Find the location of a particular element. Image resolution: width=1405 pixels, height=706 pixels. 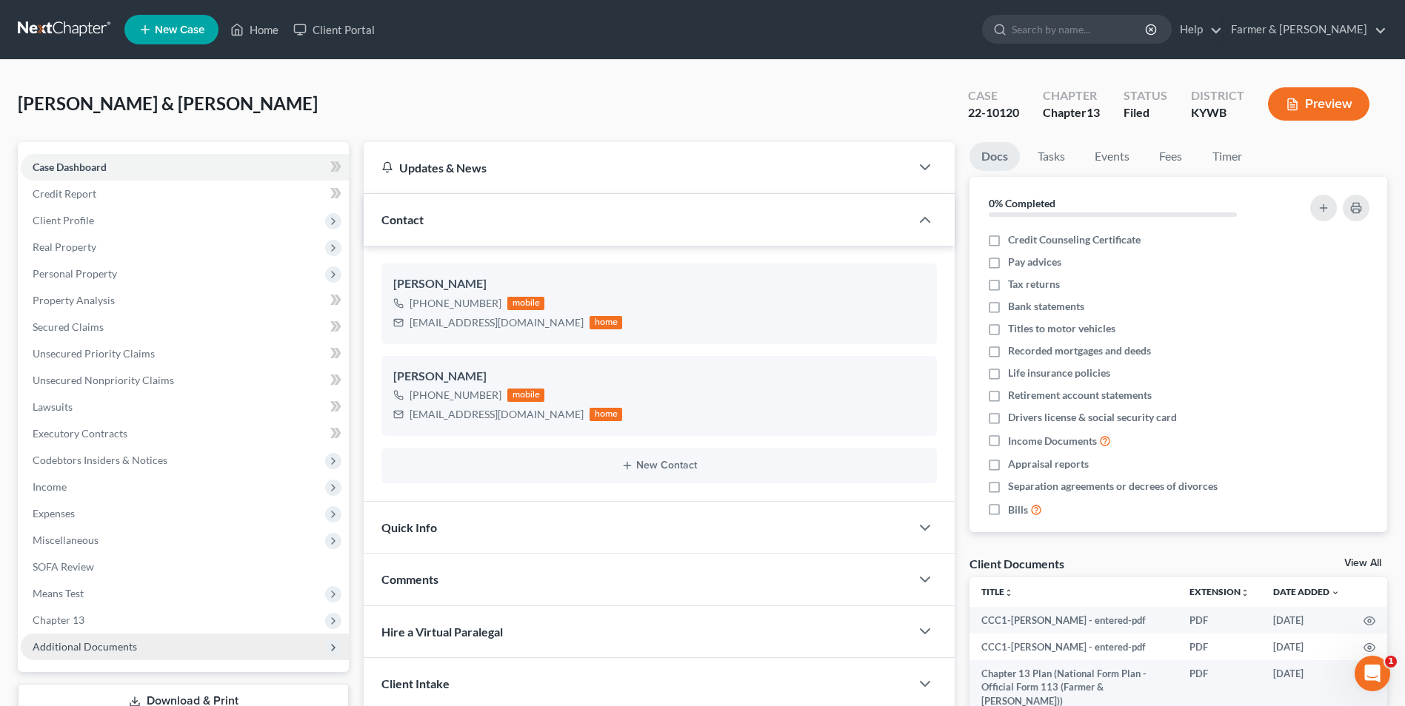

span: Property Analysis is located at coordinates (73, 300).